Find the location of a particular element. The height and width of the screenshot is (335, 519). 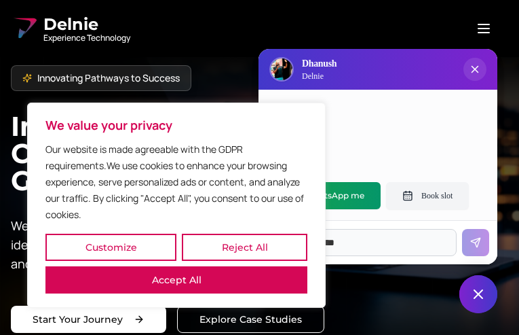

button: Close chat is located at coordinates (478, 294).